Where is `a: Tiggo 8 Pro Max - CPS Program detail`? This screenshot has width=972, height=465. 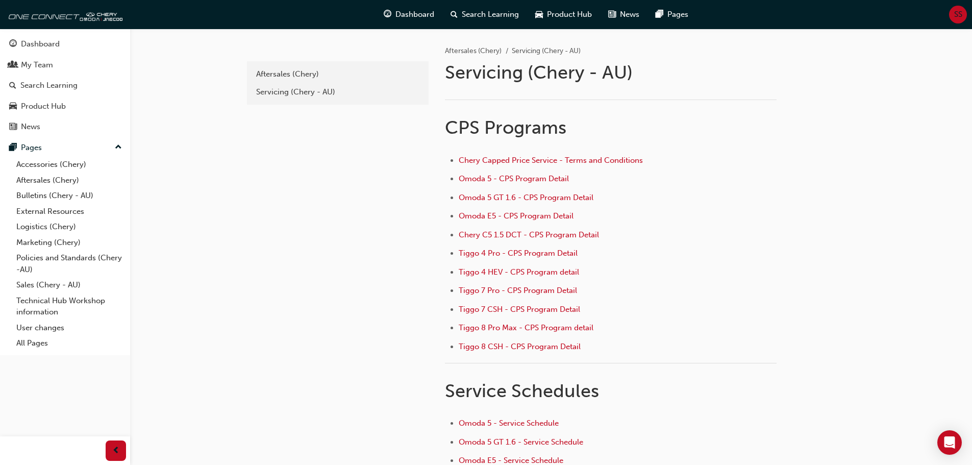 a: Tiggo 8 Pro Max - CPS Program detail is located at coordinates (526, 328).